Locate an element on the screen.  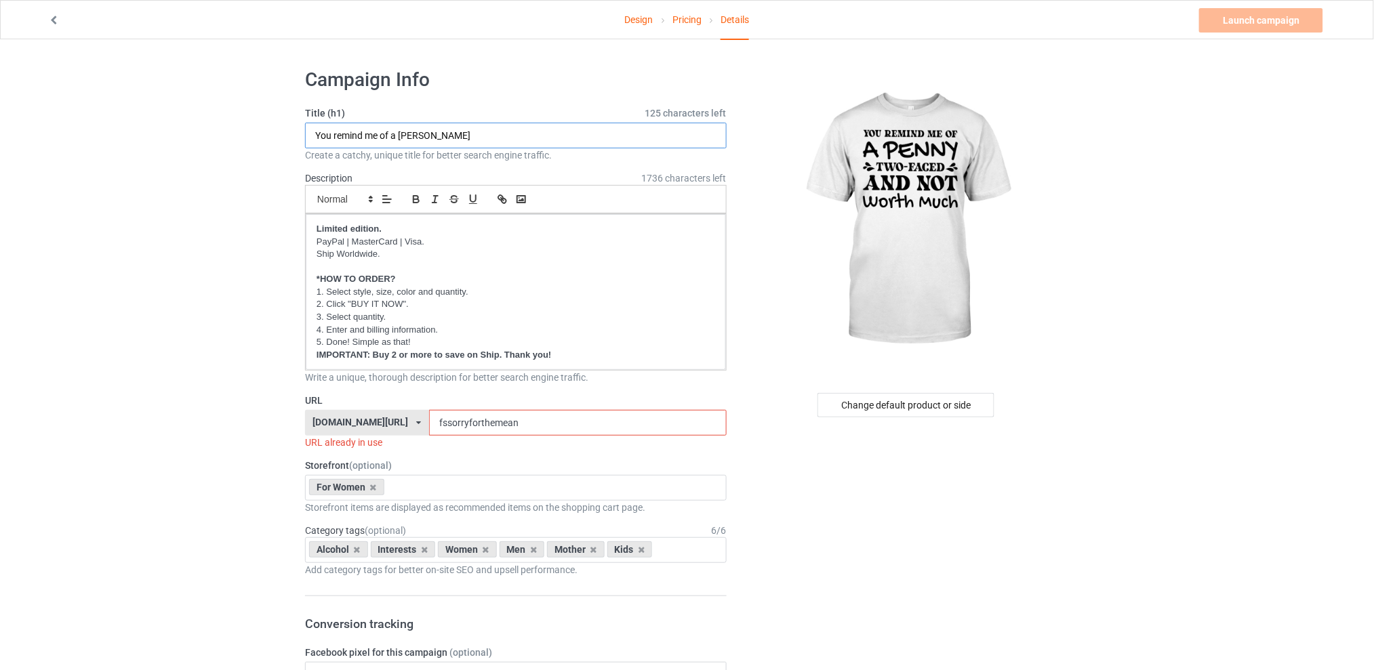
p: 1. Select style, size, color and quantity. is located at coordinates (516, 292).